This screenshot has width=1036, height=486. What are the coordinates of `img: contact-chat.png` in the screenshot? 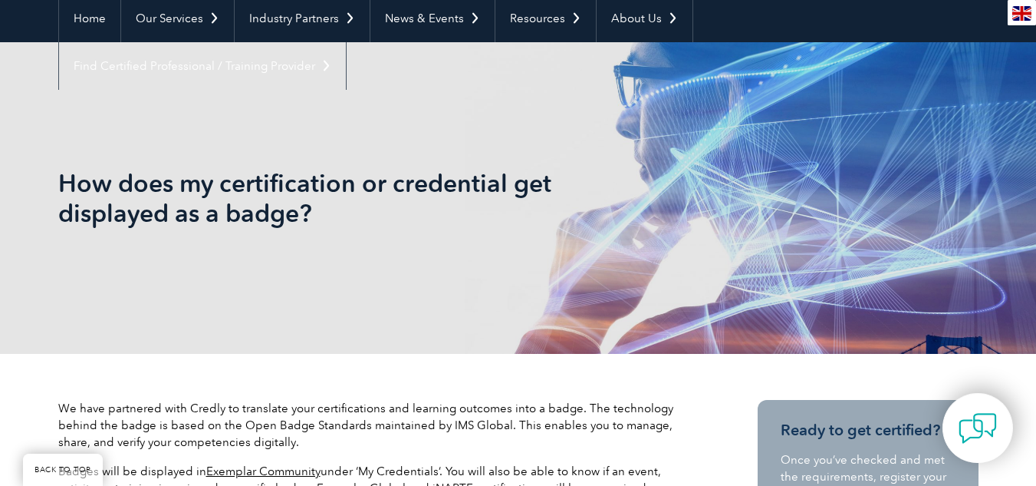 It's located at (978, 428).